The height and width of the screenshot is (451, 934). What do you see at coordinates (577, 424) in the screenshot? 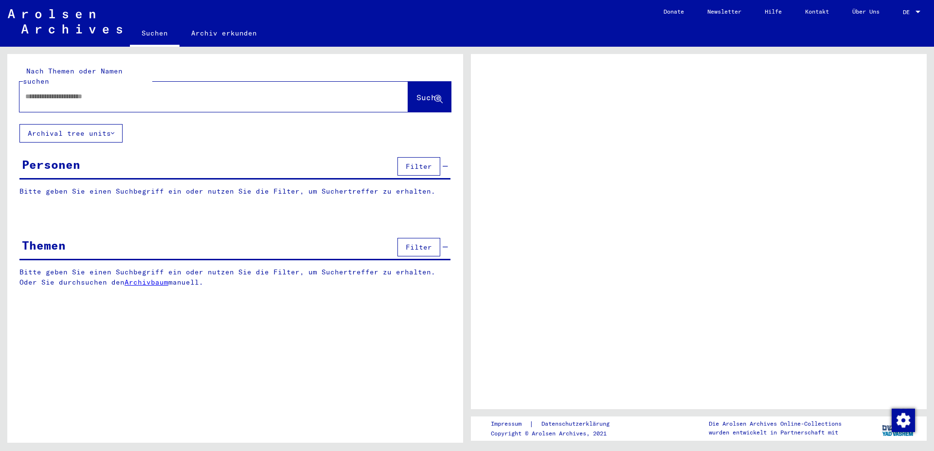
I see `a: Datenschutzerklärung` at bounding box center [577, 424].